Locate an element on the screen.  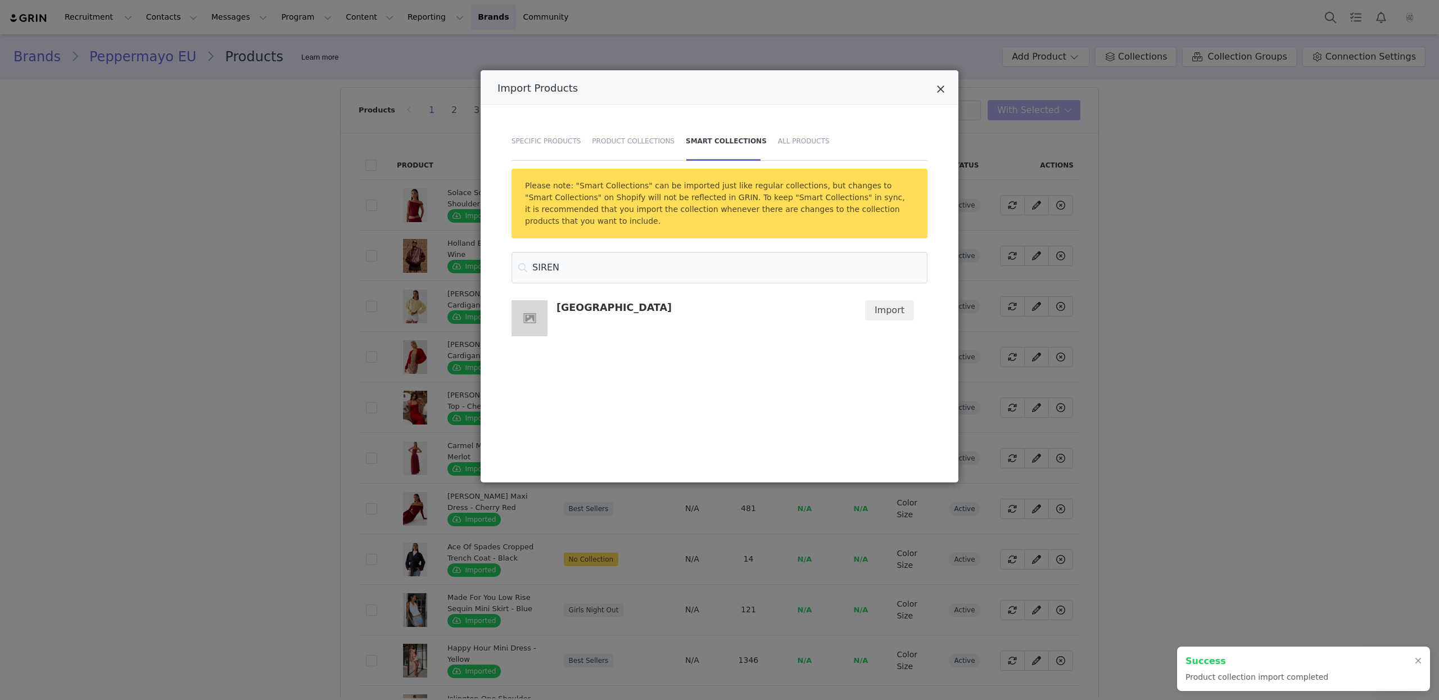
input: Search for smart collections by title is located at coordinates (720, 268).